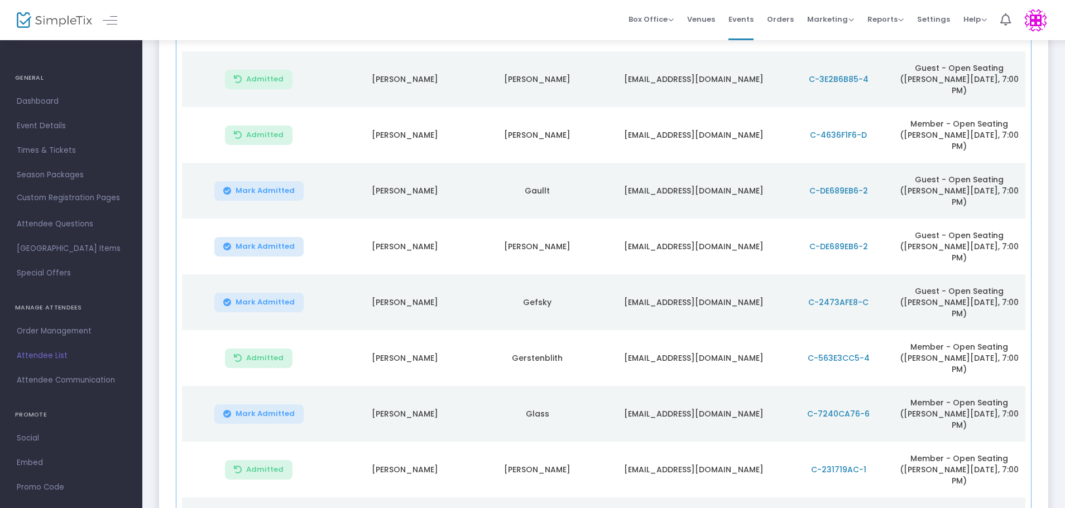  Describe the element at coordinates (71, 331) in the screenshot. I see `span: Order Management` at that location.